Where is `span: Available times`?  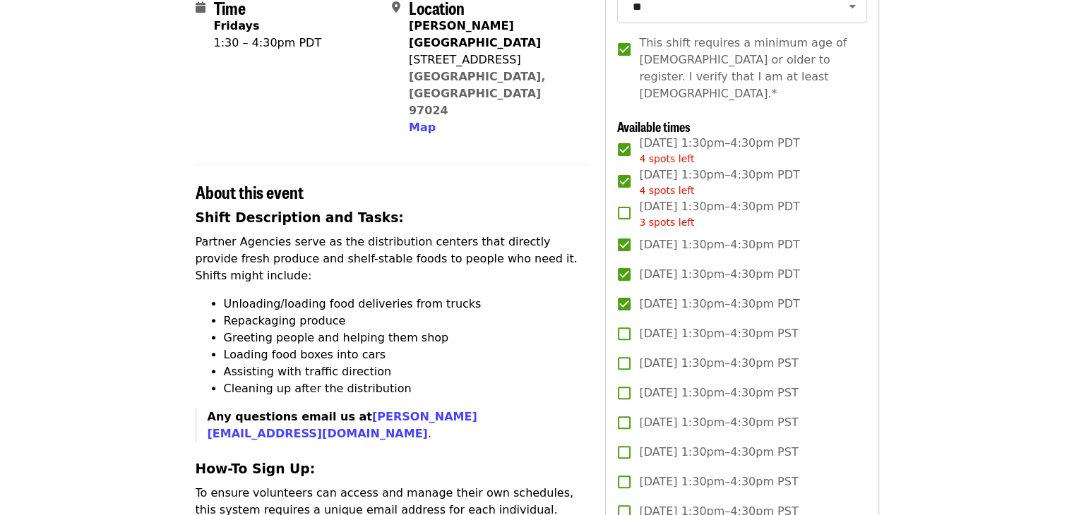 span: Available times is located at coordinates (654, 126).